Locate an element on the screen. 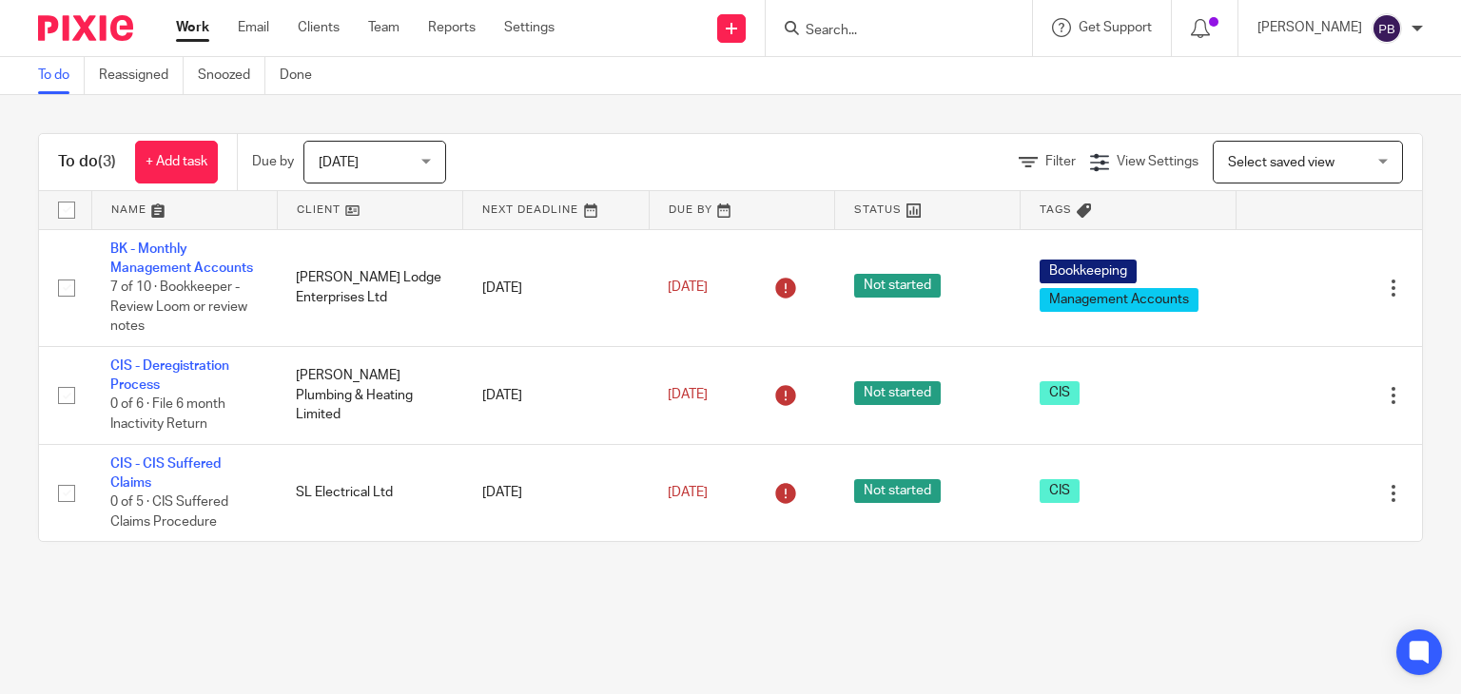  span: Select saved view is located at coordinates (1281, 163).